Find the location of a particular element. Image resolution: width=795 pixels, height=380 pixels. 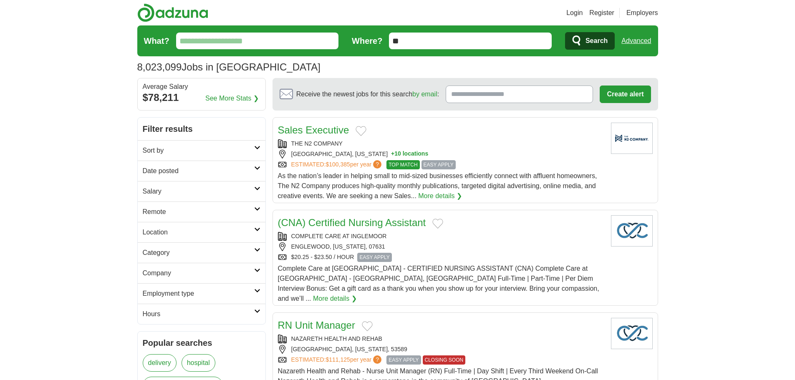

span: 8,023,099 is located at coordinates (159, 67).